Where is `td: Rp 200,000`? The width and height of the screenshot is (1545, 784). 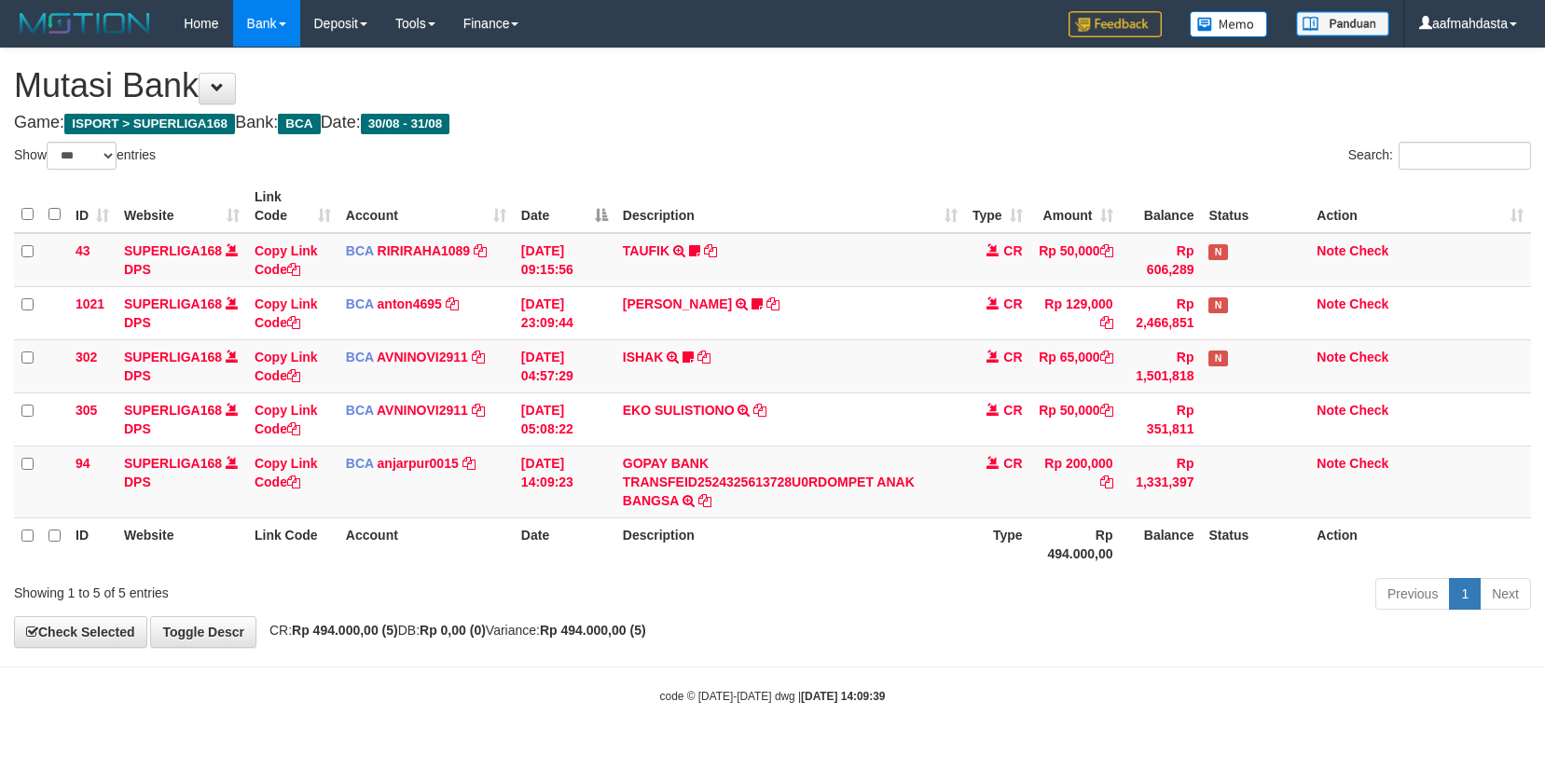 td: Rp 200,000 is located at coordinates (1075, 481).